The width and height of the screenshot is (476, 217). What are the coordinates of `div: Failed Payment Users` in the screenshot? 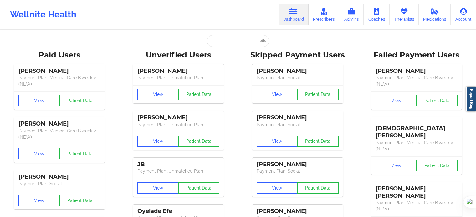 It's located at (416, 55).